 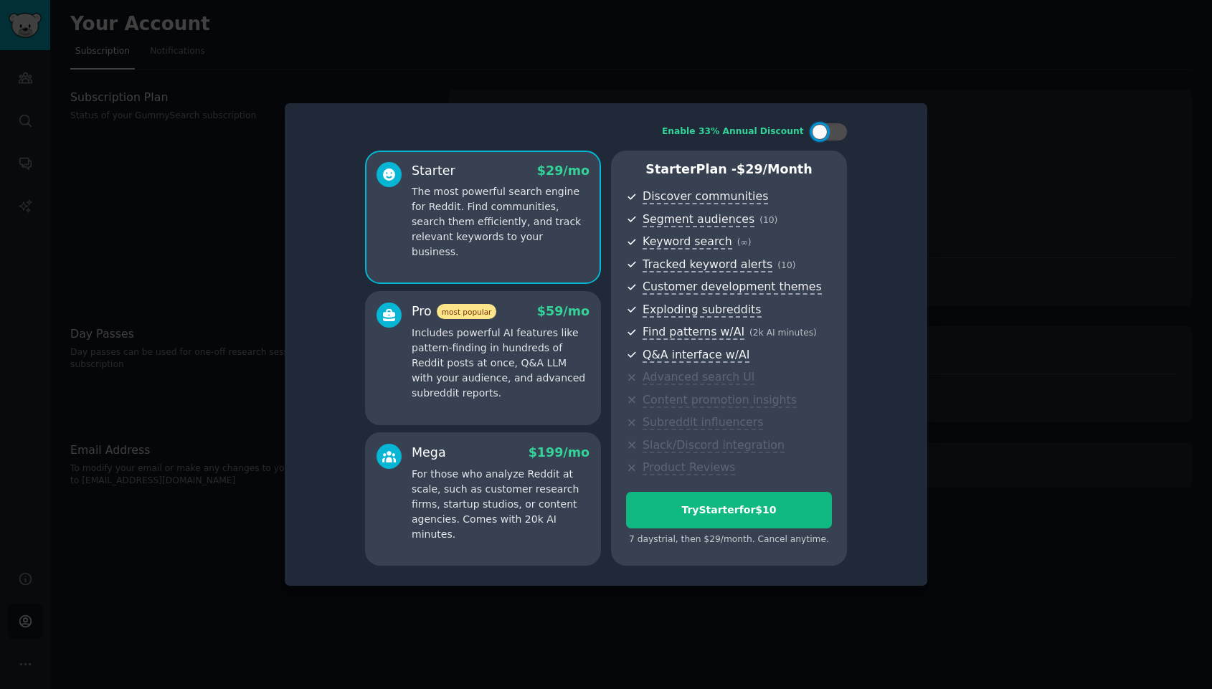 I want to click on span: Segment audiences, so click(x=698, y=219).